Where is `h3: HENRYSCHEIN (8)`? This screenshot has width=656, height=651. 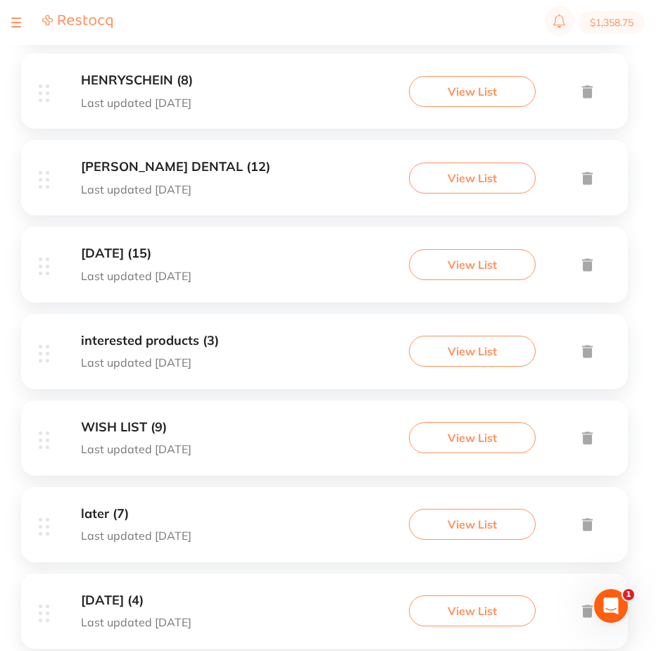 h3: HENRYSCHEIN (8) is located at coordinates (137, 80).